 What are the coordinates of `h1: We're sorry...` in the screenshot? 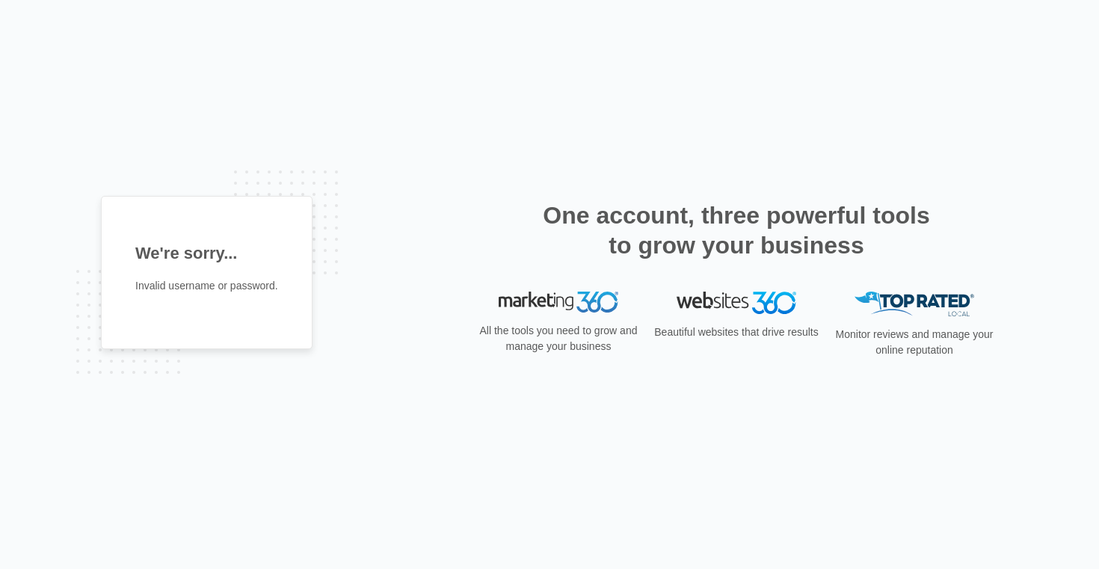 It's located at (206, 253).